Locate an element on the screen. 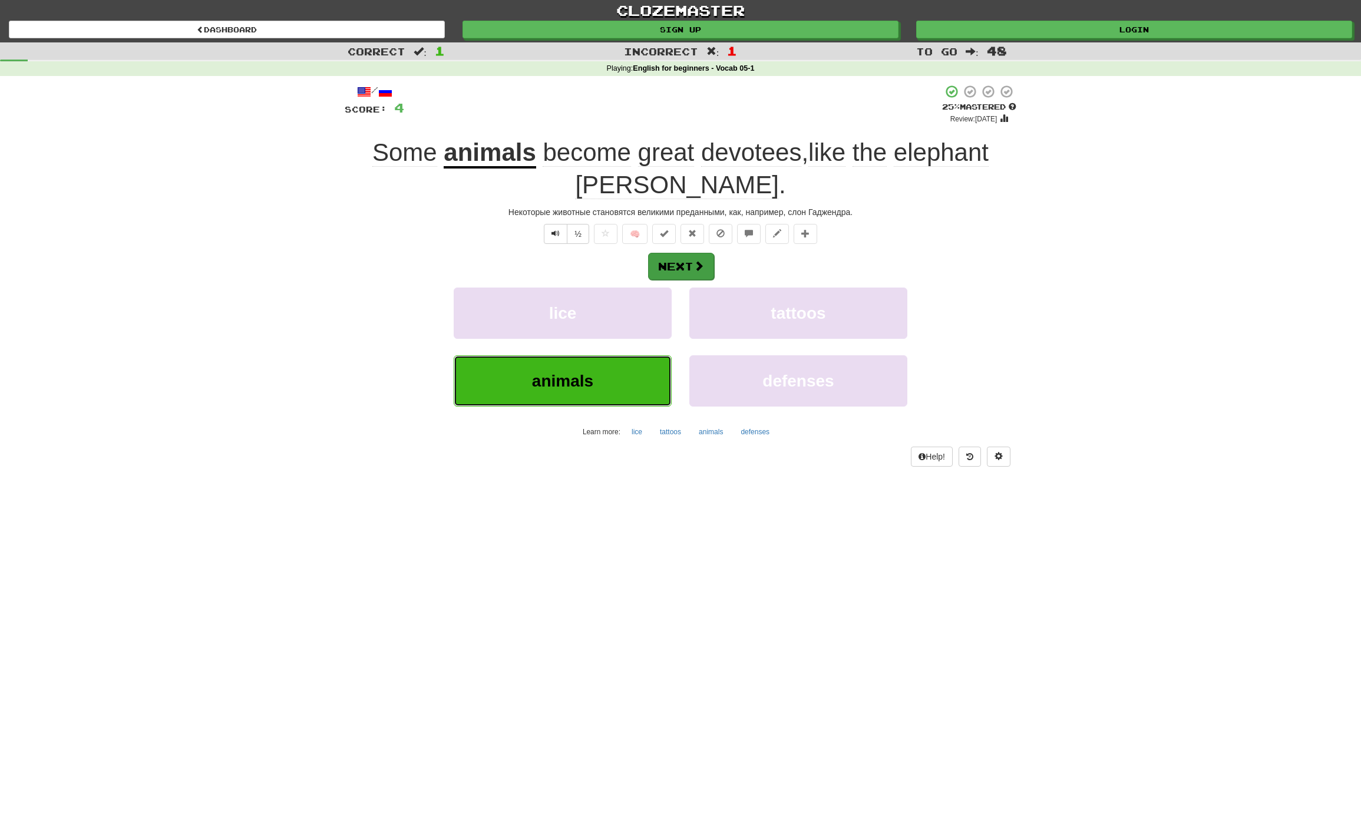 This screenshot has height=819, width=1361. span: Score: is located at coordinates (366, 109).